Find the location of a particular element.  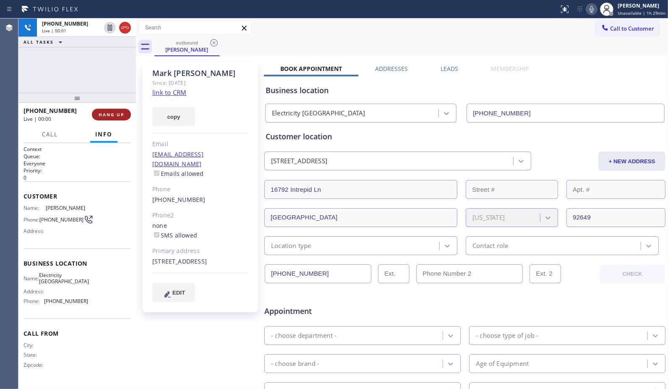

input: Ext. 2 is located at coordinates (545, 274).